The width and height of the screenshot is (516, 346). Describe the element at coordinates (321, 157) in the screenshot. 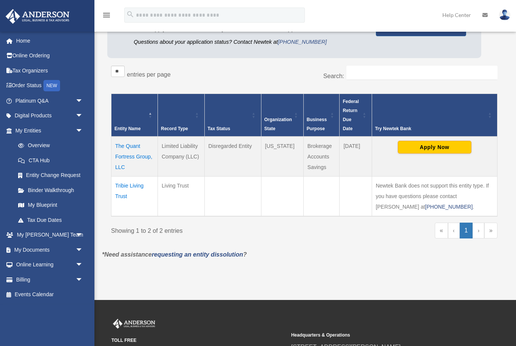

I see `td: Brokerage Accounts Savings` at that location.